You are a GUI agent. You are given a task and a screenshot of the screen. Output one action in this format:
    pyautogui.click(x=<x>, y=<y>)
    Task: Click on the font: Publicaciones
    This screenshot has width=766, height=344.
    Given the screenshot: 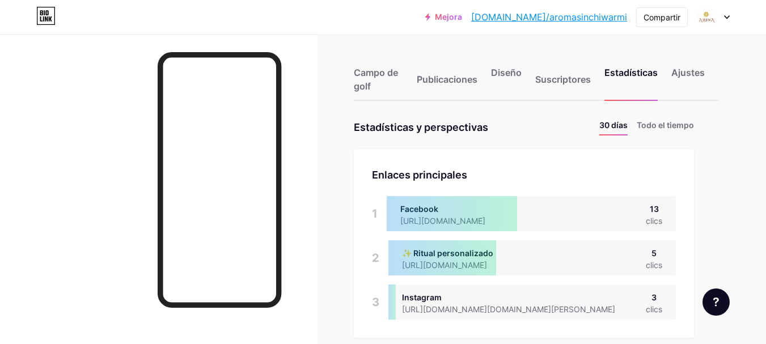 What is the action you would take?
    pyautogui.click(x=447, y=79)
    